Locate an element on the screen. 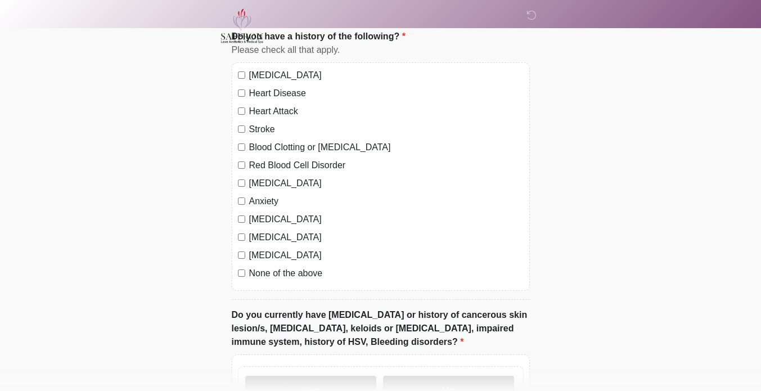 This screenshot has width=761, height=391. label: Heart Attack is located at coordinates (386, 111).